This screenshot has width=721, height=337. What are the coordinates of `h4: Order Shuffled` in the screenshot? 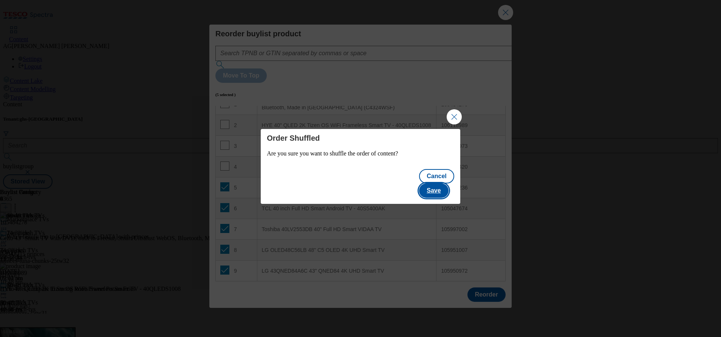 It's located at (360, 138).